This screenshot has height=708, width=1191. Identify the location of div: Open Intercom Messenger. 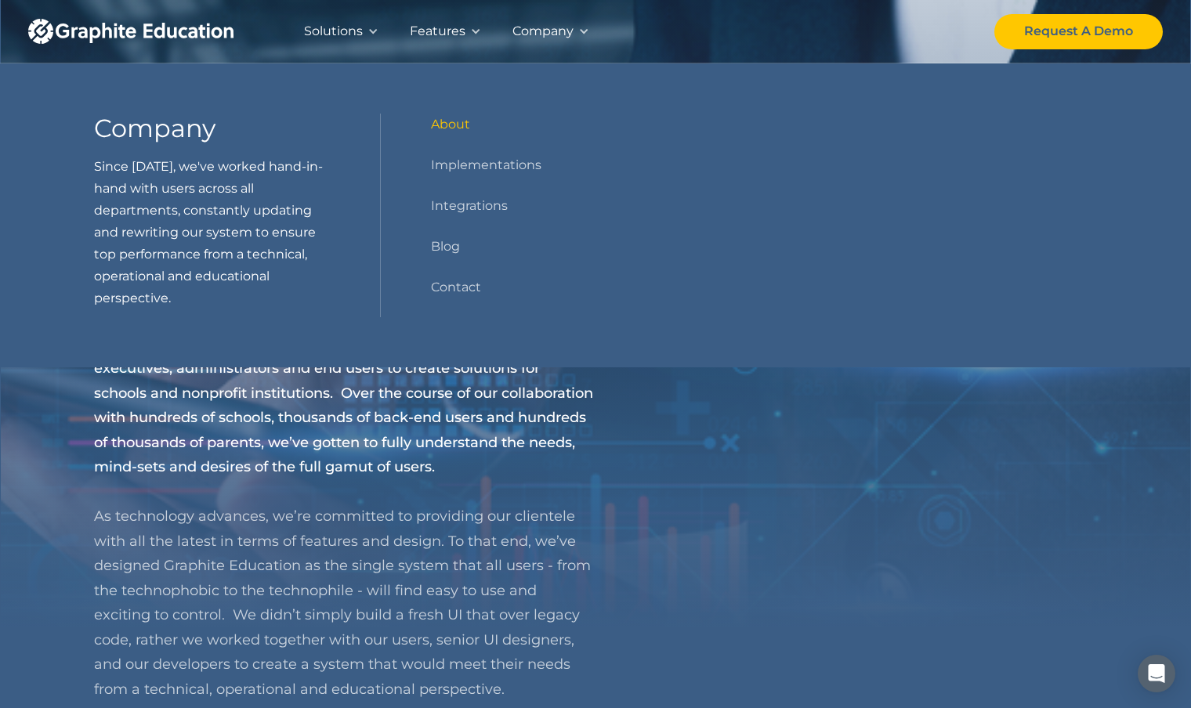
(1157, 674).